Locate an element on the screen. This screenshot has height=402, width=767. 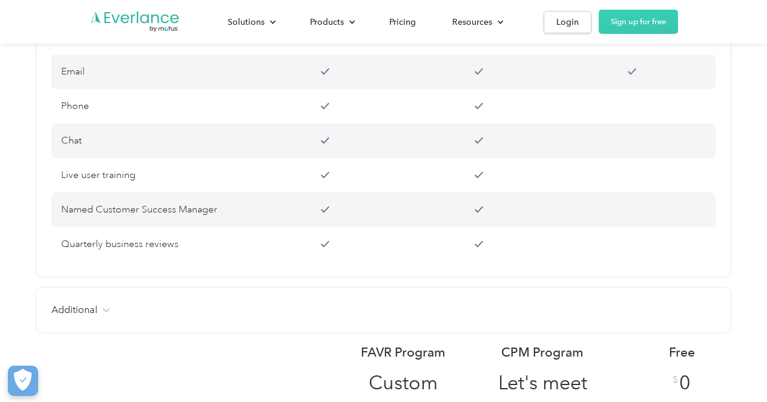
p: Live user training is located at coordinates (153, 175).